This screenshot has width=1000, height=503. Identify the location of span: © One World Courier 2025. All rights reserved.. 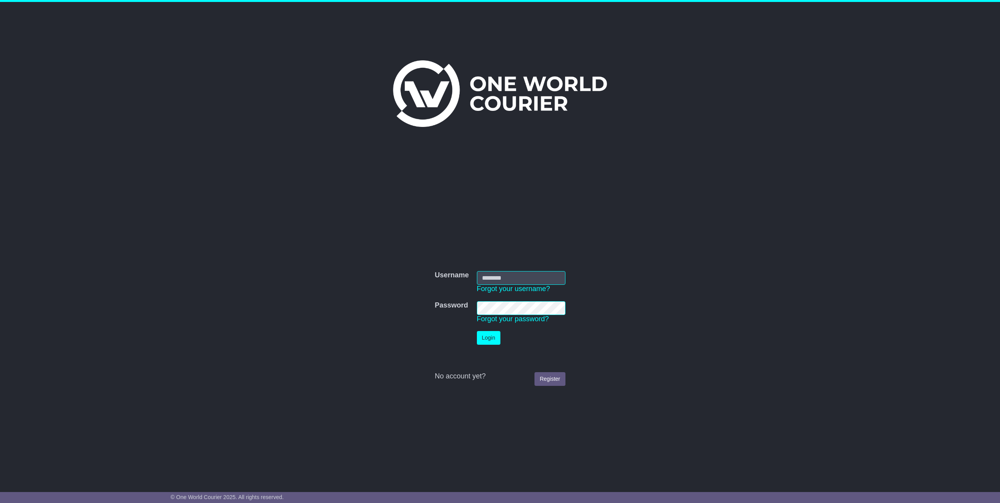
(227, 498).